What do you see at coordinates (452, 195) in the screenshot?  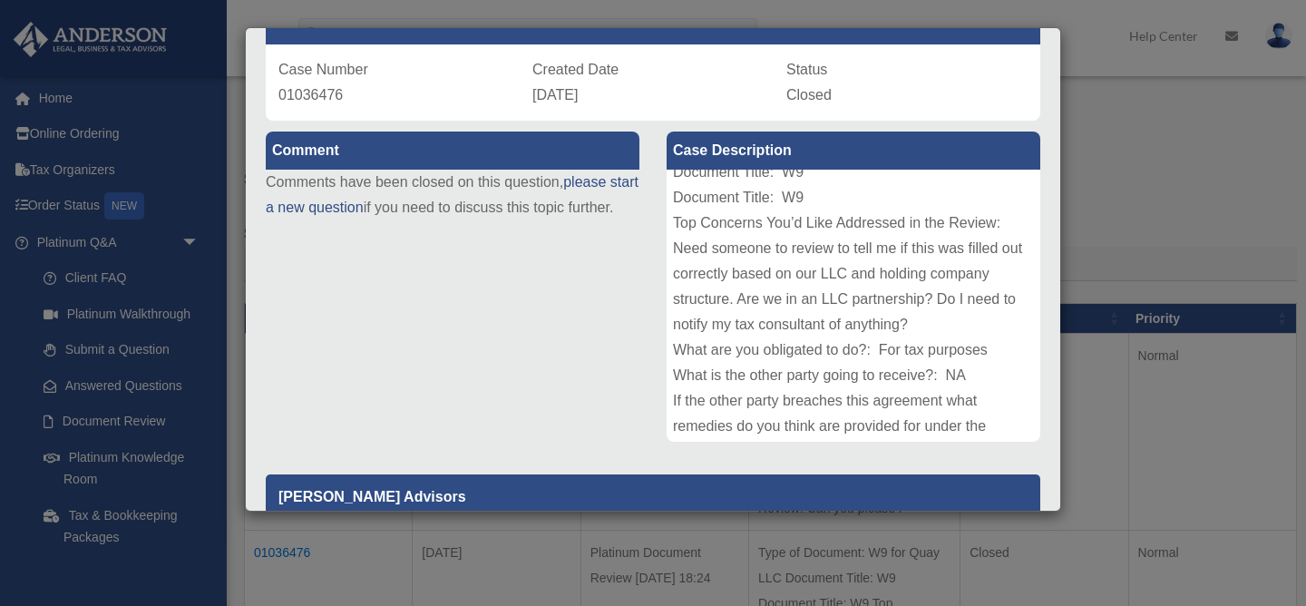 I see `p: Comments have been closed on this question, if you need to discuss this topic further.` at bounding box center [452, 195].